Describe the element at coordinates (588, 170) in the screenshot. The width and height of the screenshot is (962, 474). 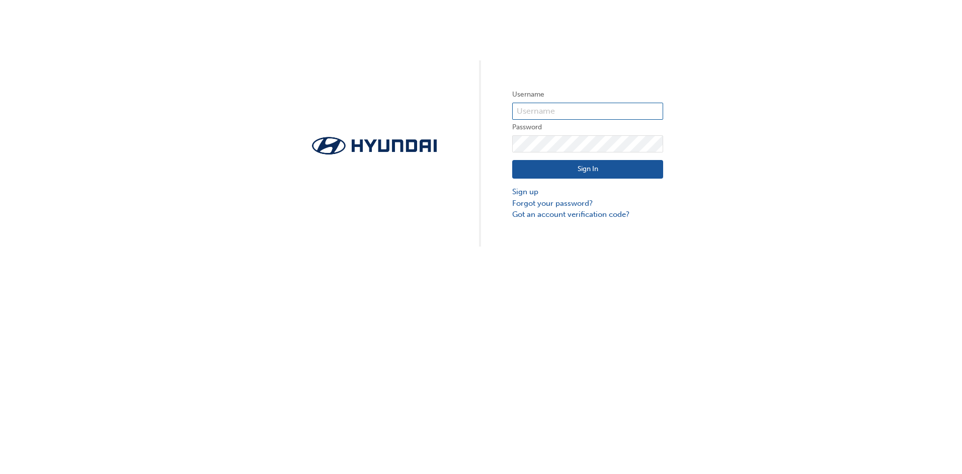
I see `button: Sign In` at that location.